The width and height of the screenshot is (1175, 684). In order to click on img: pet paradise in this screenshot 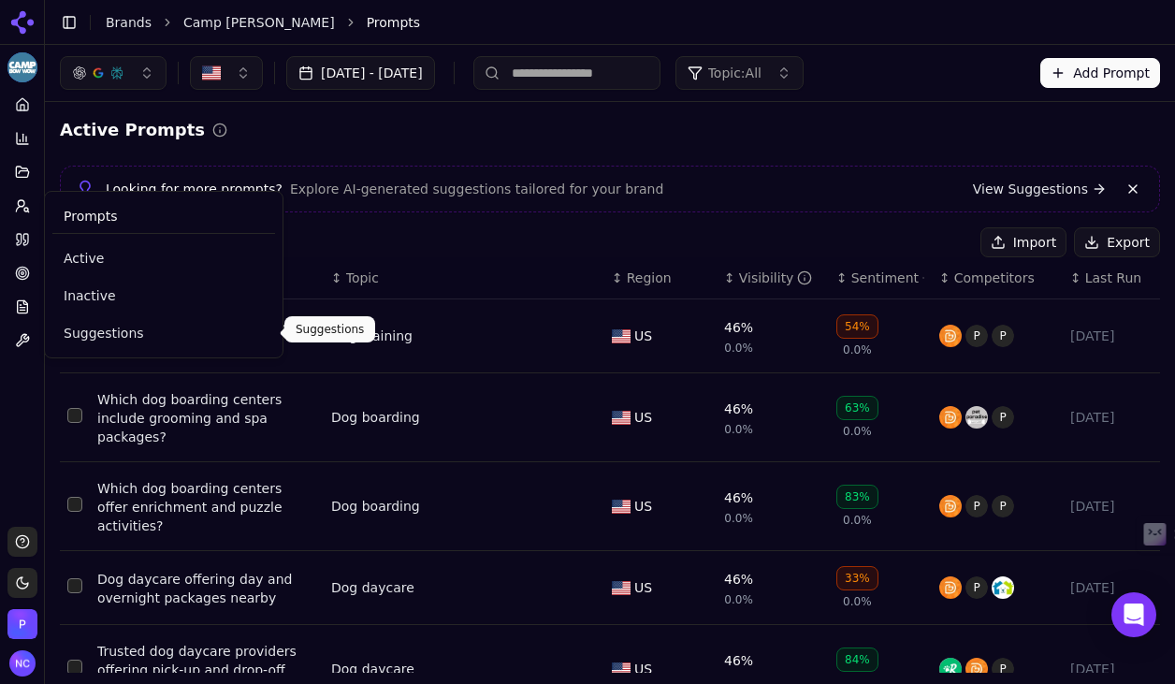, I will do `click(976, 417)`.